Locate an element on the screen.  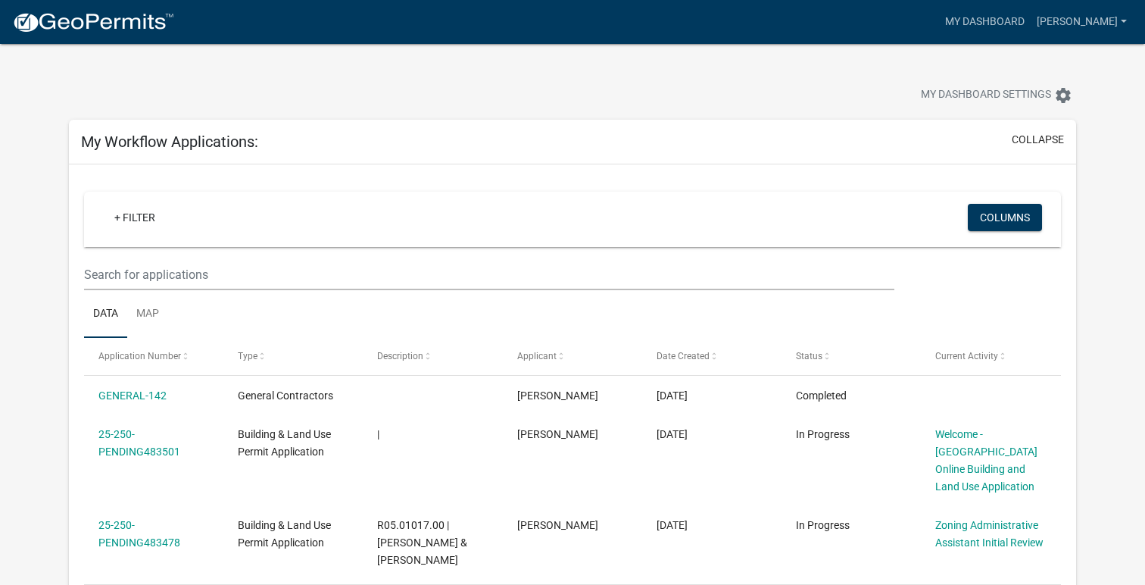
button: Columns is located at coordinates (1005, 217).